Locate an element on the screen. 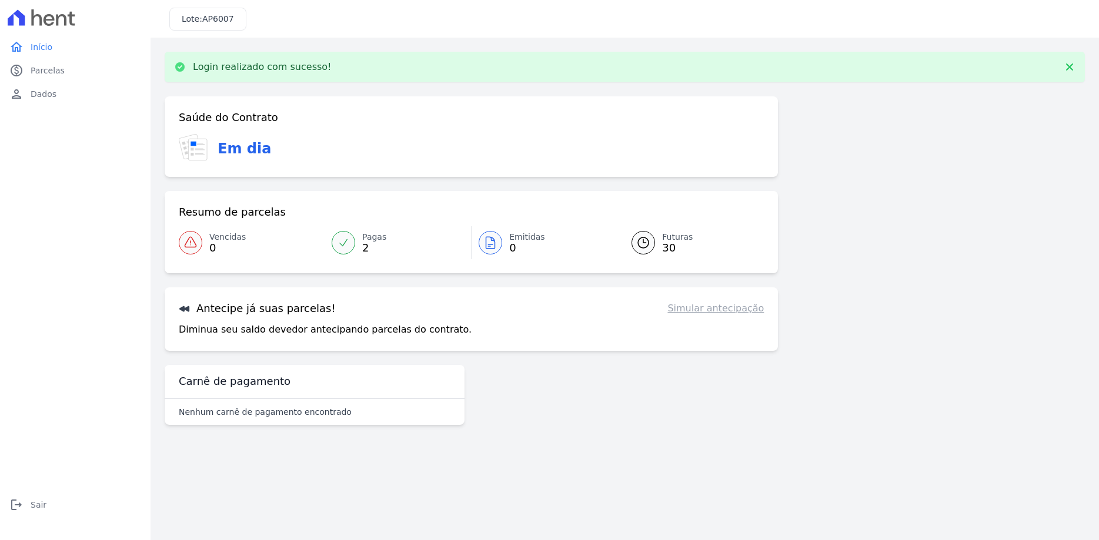  a: Pagas 2 is located at coordinates (397, 243).